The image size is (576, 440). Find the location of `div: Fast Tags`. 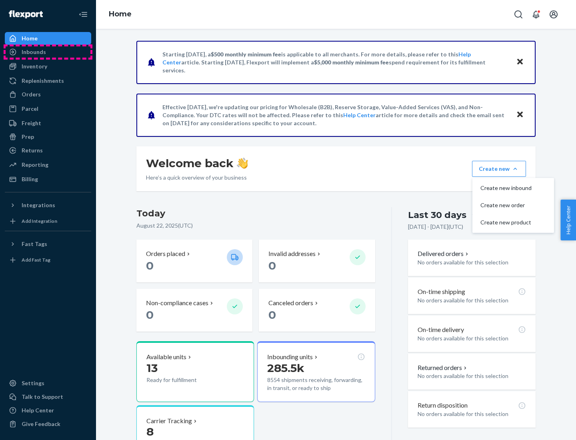

div: Fast Tags is located at coordinates (34, 244).